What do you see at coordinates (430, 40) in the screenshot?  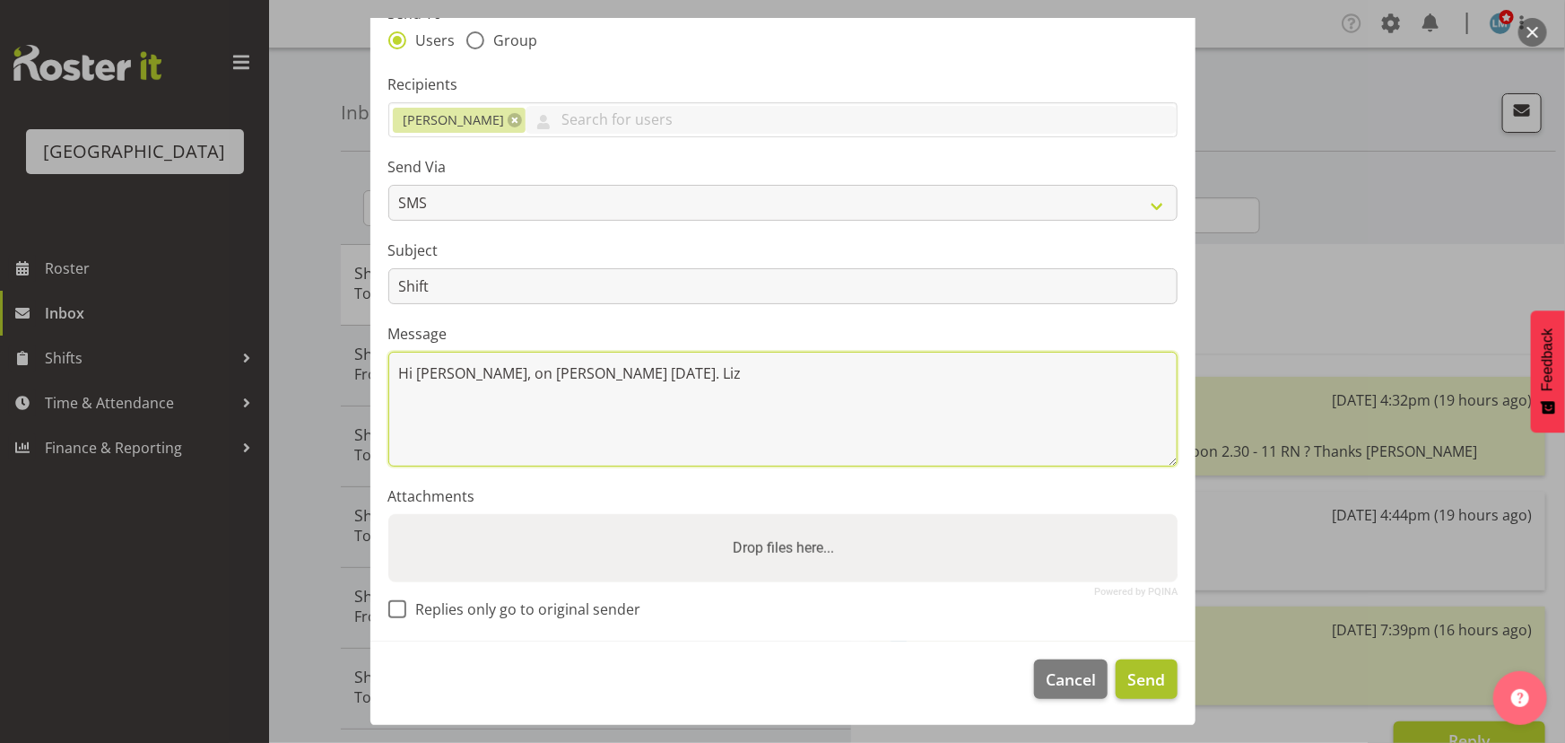 I see `span: Users` at bounding box center [430, 40].